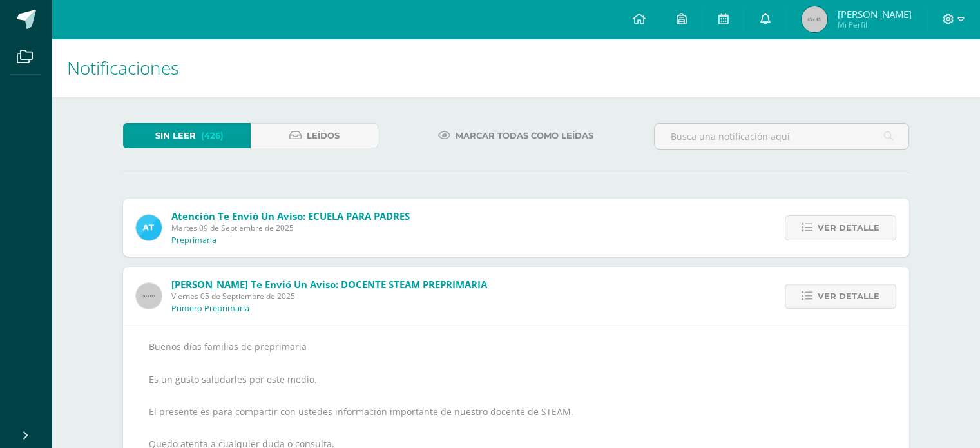 This screenshot has height=448, width=980. What do you see at coordinates (874, 24) in the screenshot?
I see `span: Mi Perfil` at bounding box center [874, 24].